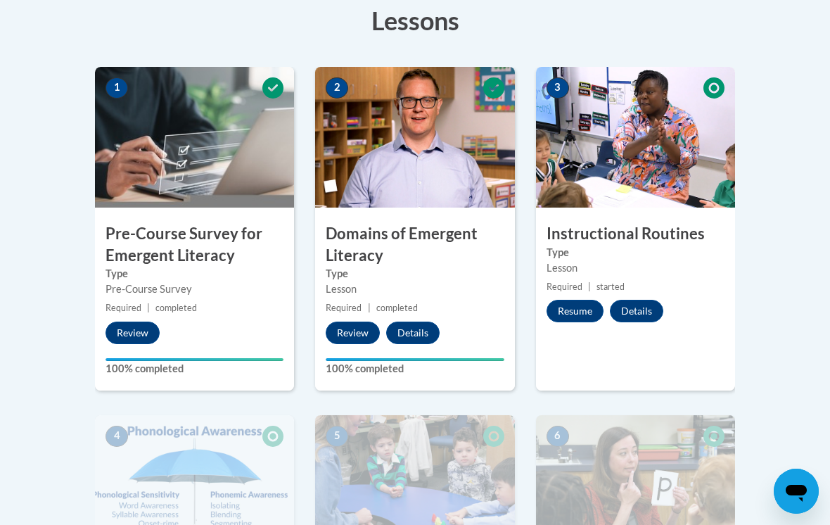  I want to click on h3: Domains of Emergent Literacy, so click(414, 245).